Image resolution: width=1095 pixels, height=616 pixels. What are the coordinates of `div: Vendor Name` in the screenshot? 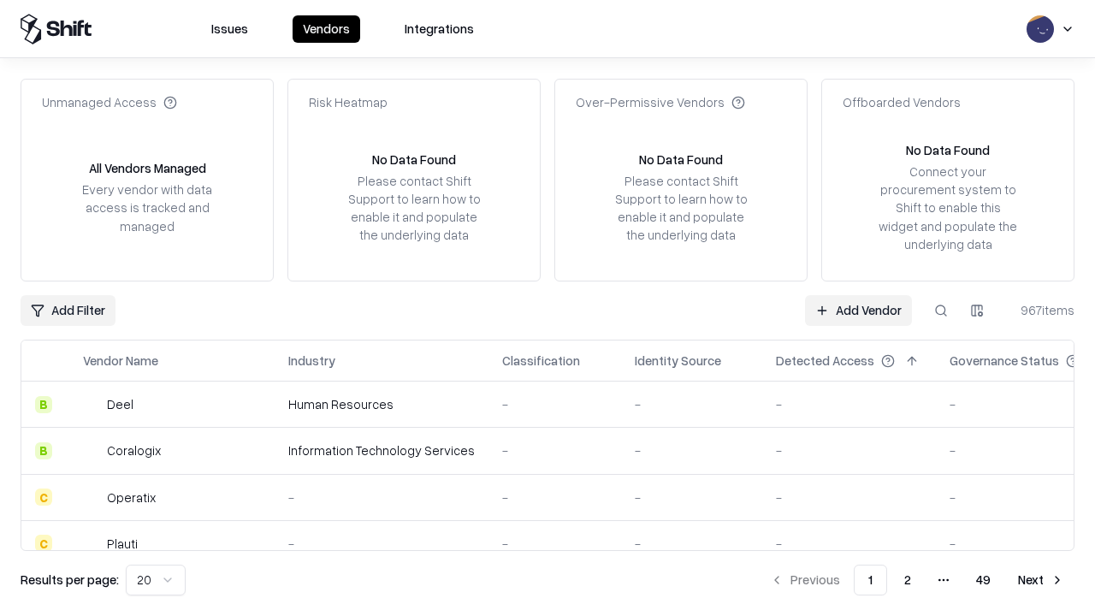 It's located at (121, 360).